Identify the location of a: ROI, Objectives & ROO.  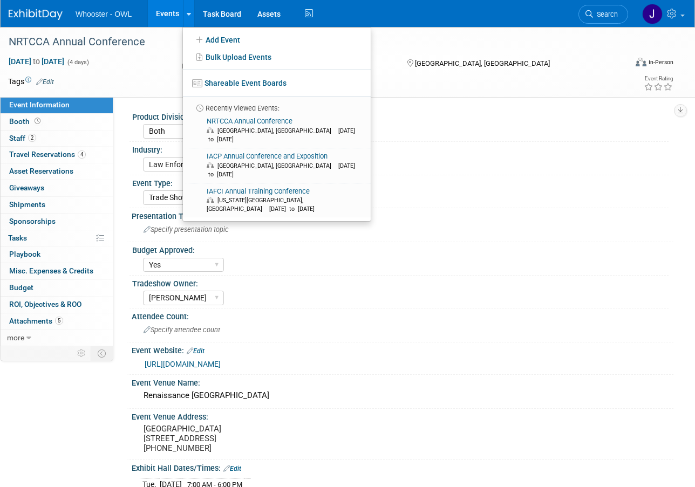
(57, 305).